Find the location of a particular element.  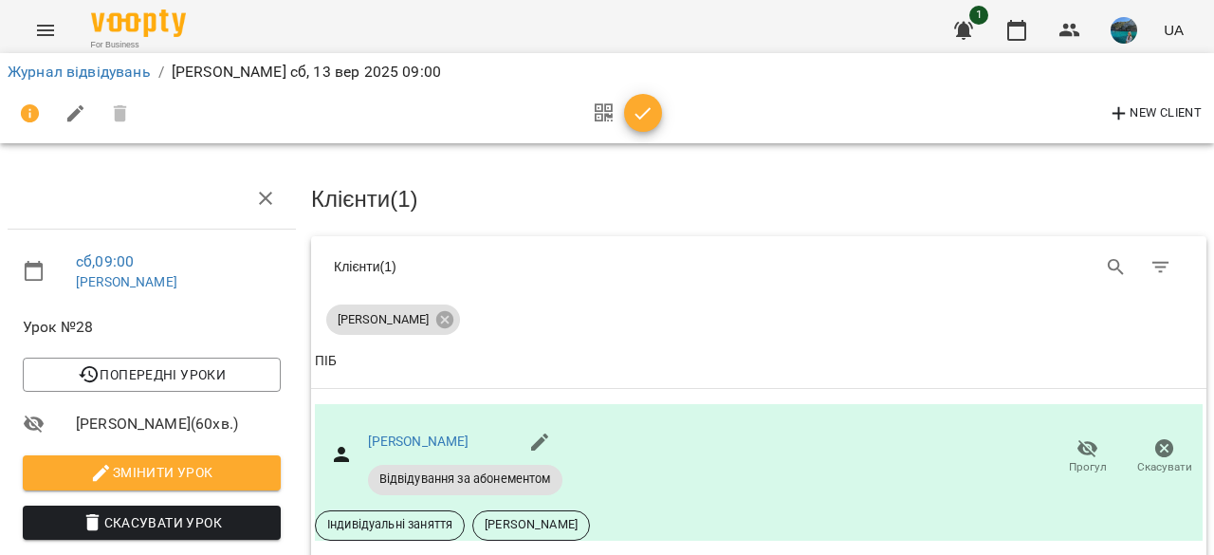

span: 1 is located at coordinates (979, 15).